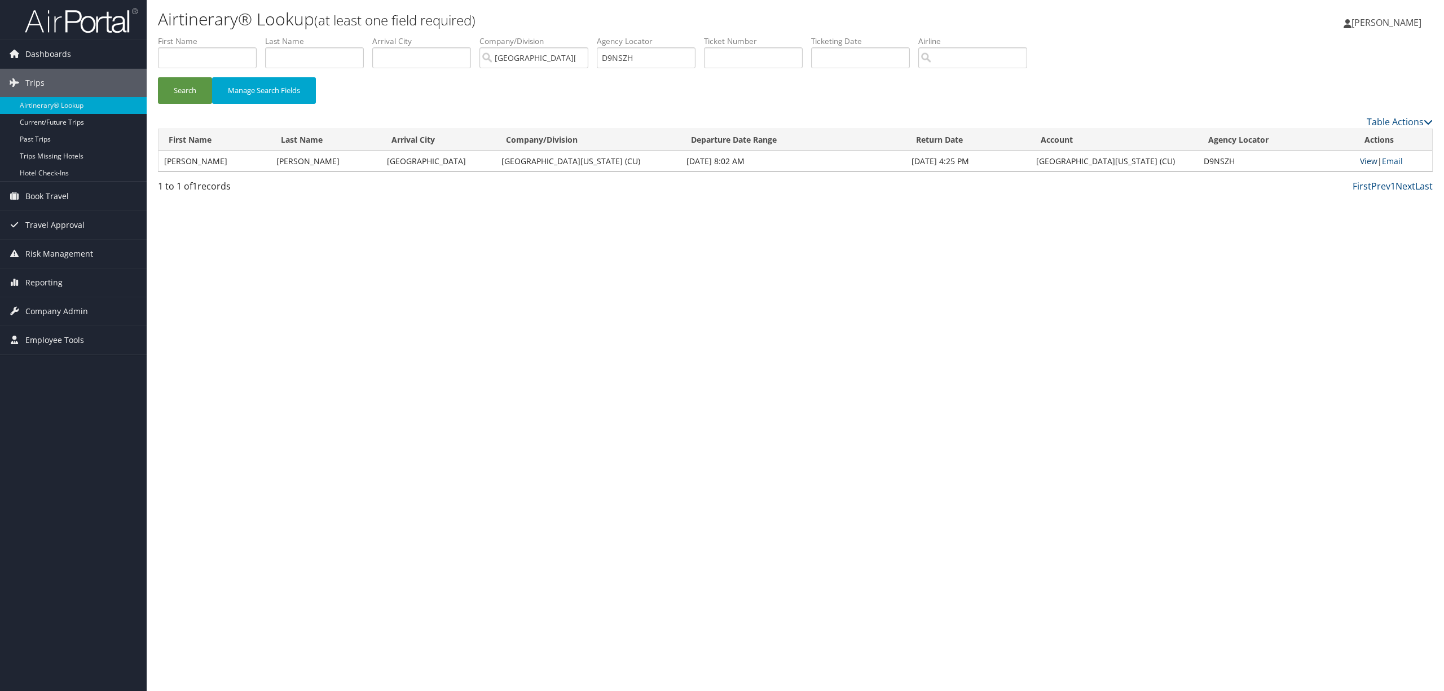 The image size is (1444, 691). Describe the element at coordinates (758, 41) in the screenshot. I see `label: Ticket Number` at that location.